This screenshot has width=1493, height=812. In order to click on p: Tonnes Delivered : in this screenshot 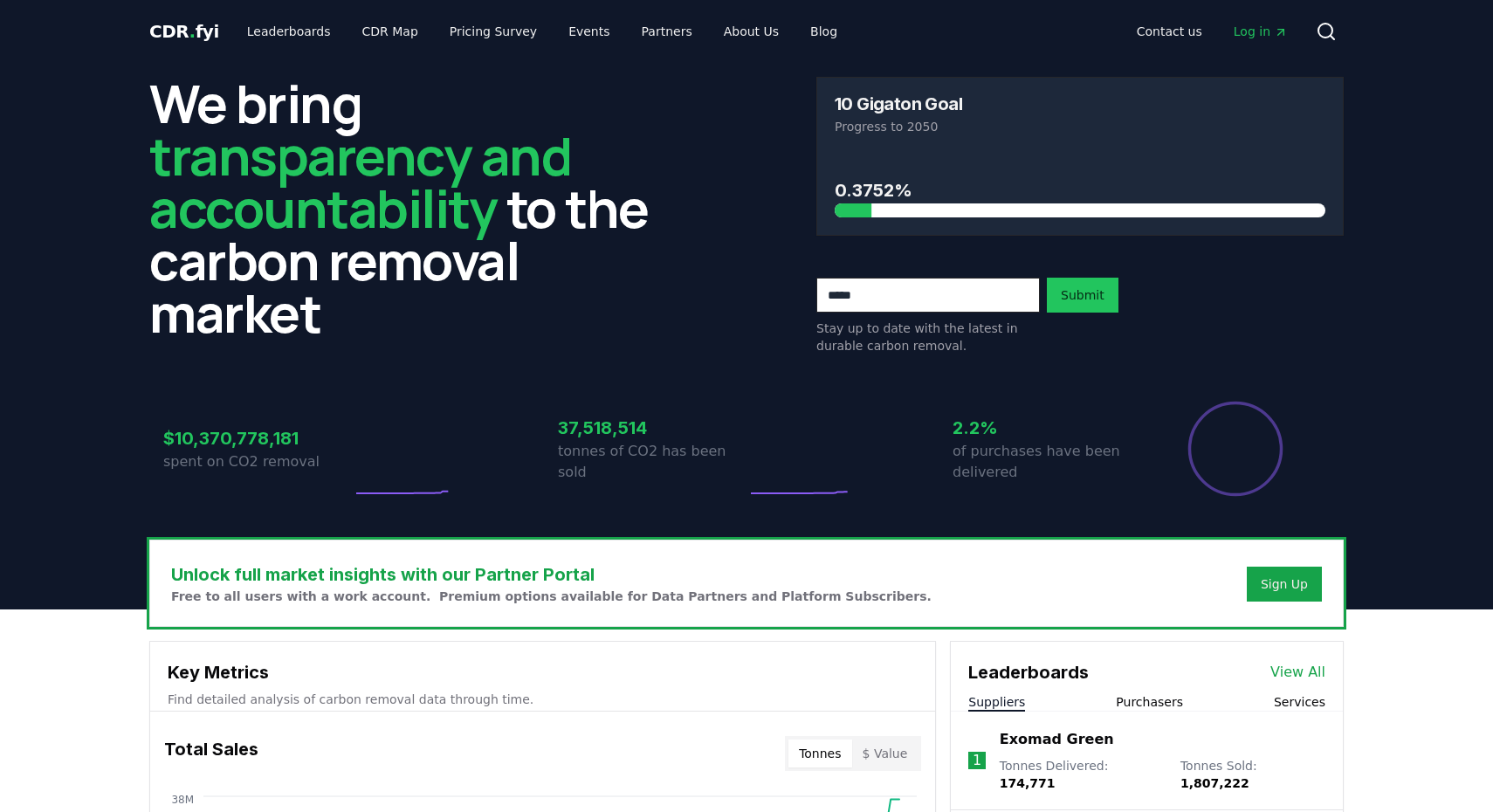, I will do `click(1081, 774)`.